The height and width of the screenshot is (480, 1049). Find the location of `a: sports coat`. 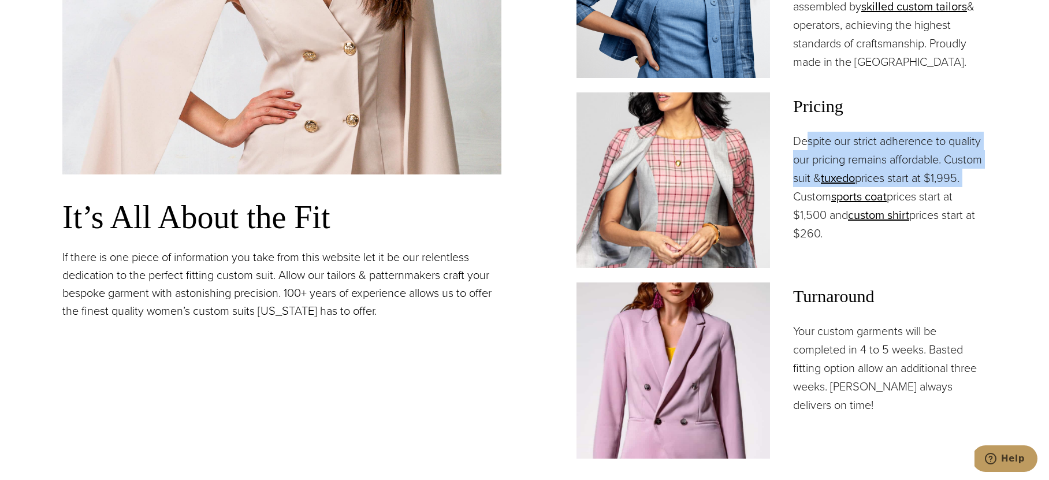

a: sports coat is located at coordinates (859, 196).